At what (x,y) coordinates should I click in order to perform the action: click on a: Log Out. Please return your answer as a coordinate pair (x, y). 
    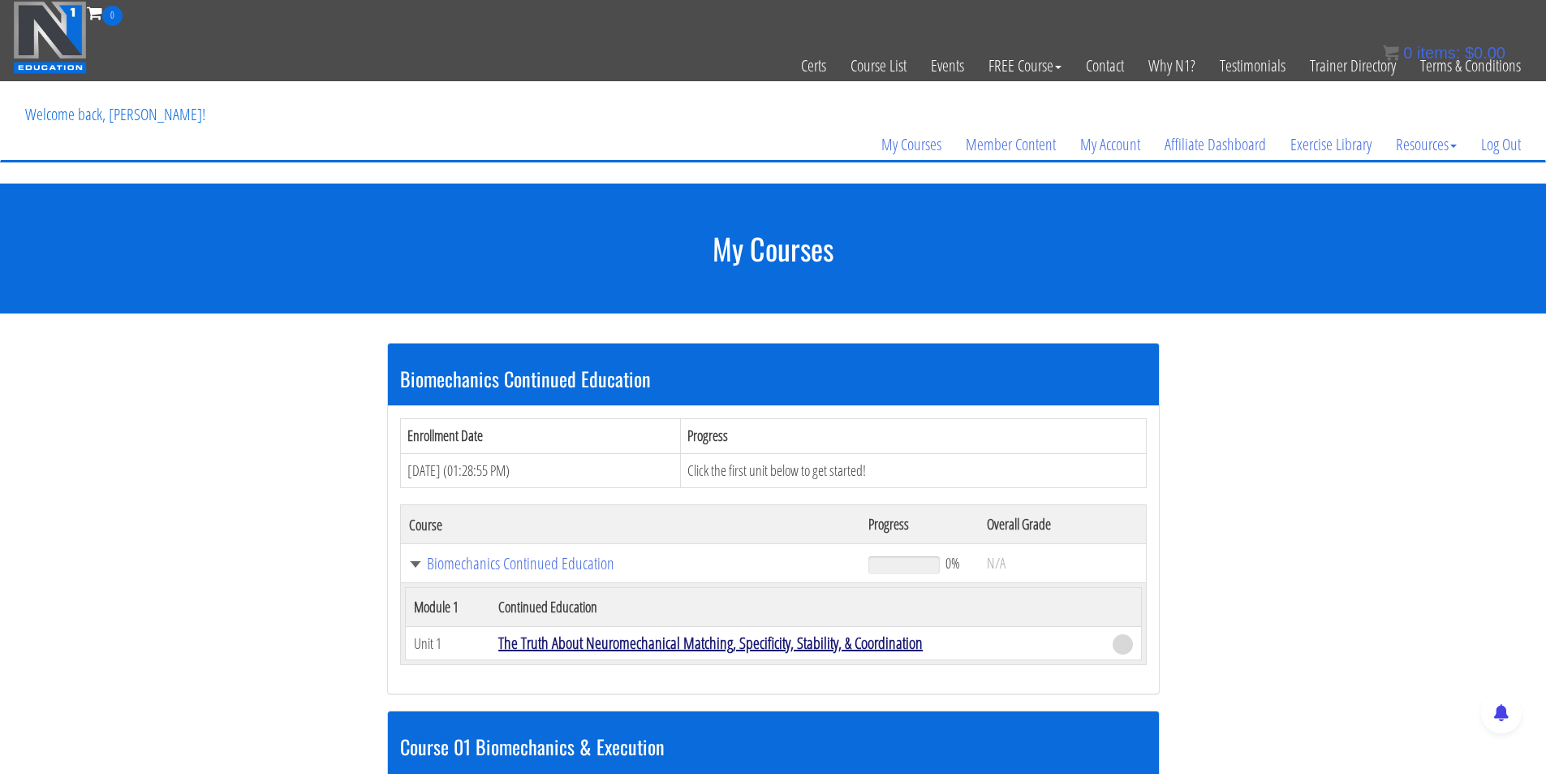
    Looking at the image, I should click on (1501, 144).